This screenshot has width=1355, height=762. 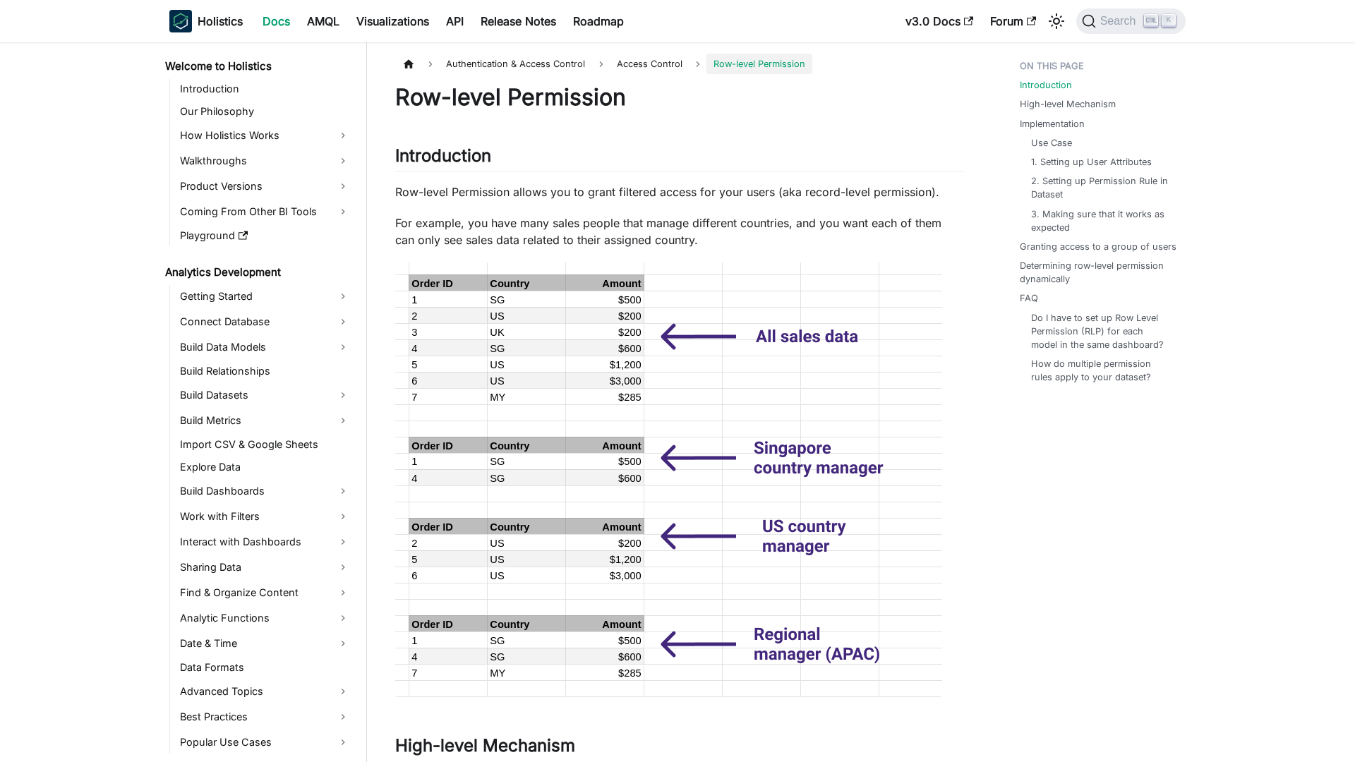 I want to click on nav: Docs sidebar, so click(x=261, y=402).